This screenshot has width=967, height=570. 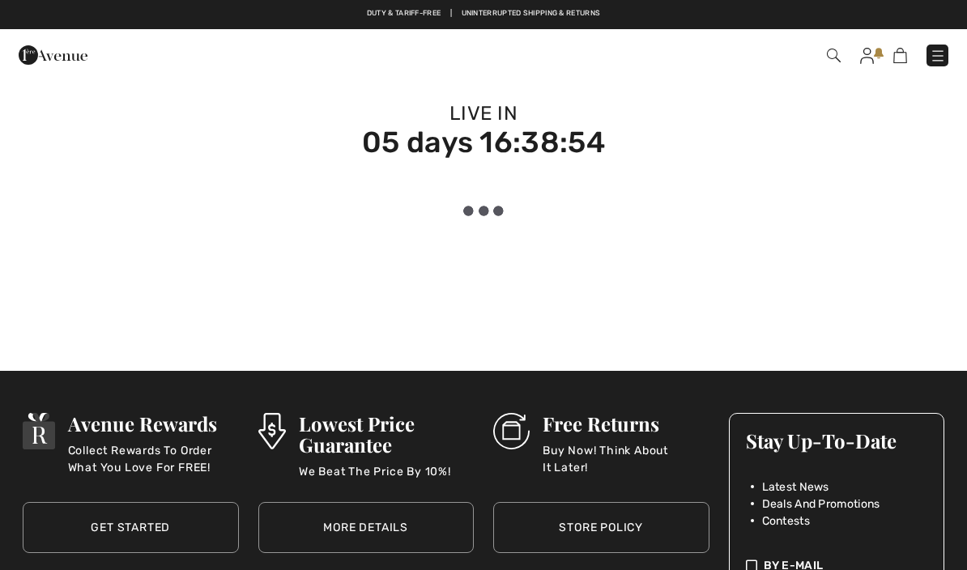 I want to click on span: Contests, so click(x=786, y=521).